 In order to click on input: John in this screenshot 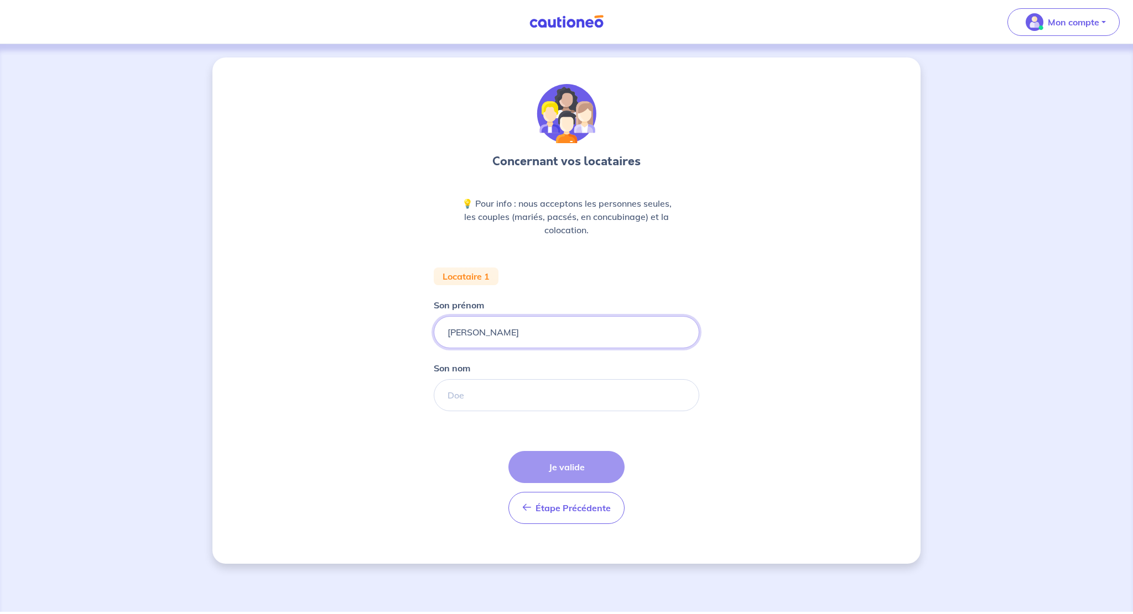, I will do `click(566, 332)`.